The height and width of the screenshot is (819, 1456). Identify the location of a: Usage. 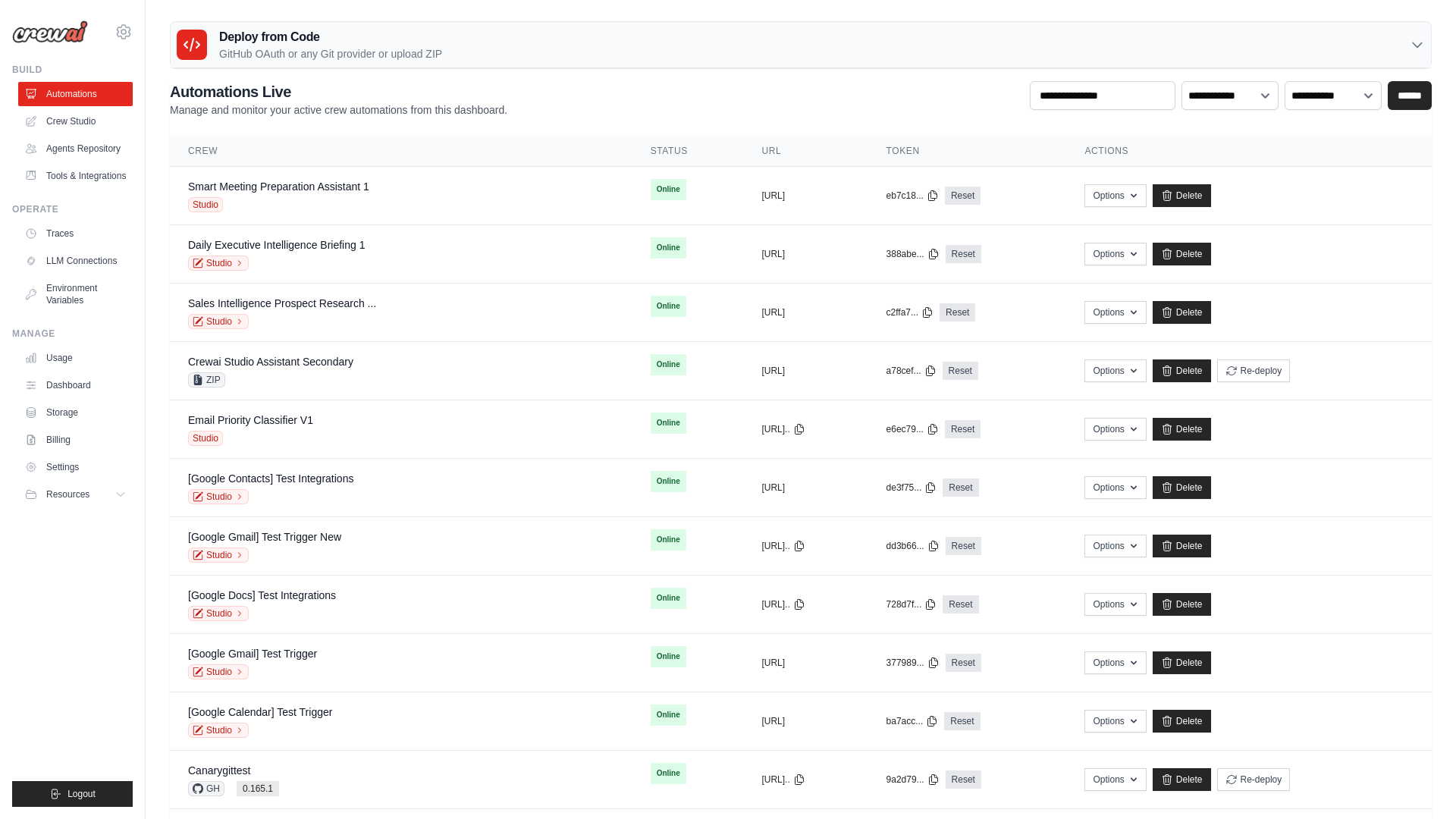
(75, 358).